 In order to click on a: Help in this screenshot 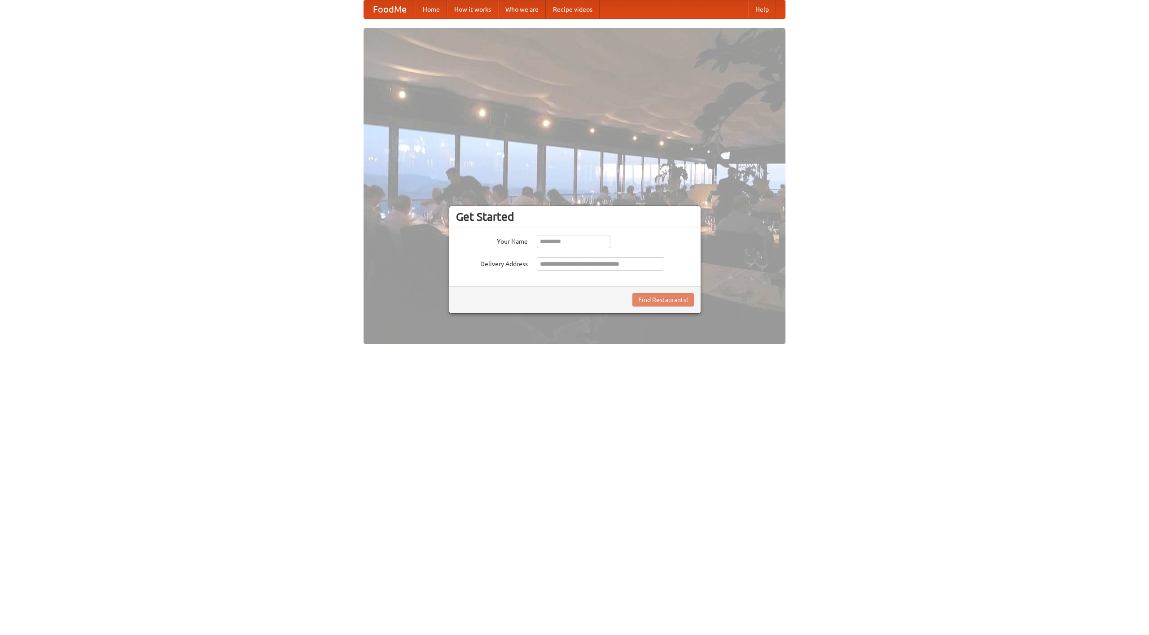, I will do `click(762, 9)`.